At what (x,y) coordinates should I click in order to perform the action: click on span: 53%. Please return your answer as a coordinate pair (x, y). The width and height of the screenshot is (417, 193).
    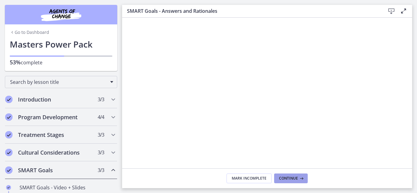
    Looking at the image, I should click on (15, 62).